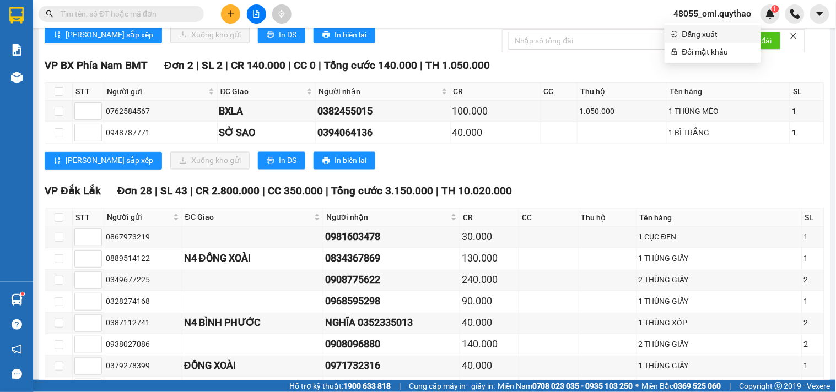 The width and height of the screenshot is (836, 392). I want to click on div: 0762584567, so click(160, 111).